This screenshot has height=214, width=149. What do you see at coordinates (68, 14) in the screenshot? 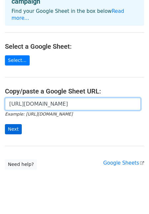
I see `a: Read more...` at bounding box center [68, 14].